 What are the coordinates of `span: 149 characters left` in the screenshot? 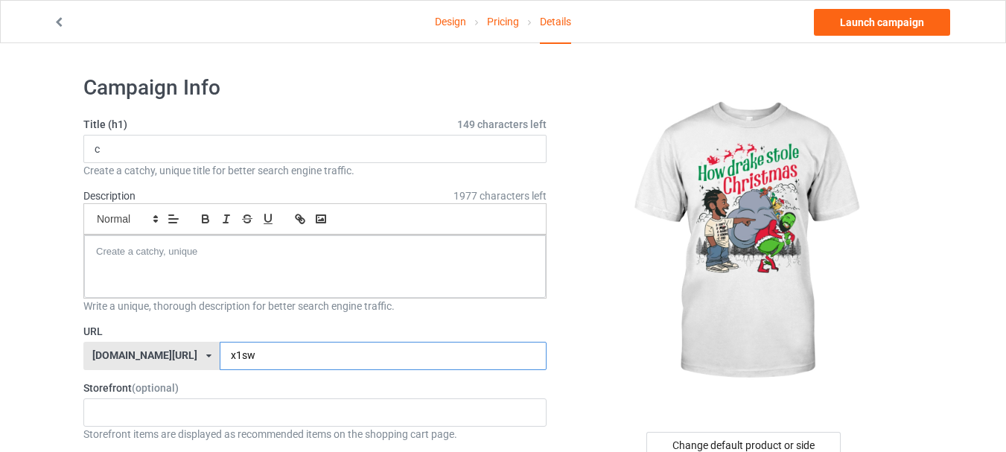 It's located at (502, 124).